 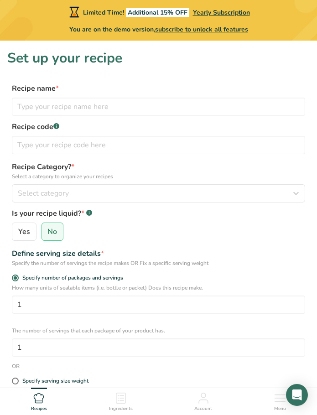 I want to click on a: Recipes, so click(x=39, y=401).